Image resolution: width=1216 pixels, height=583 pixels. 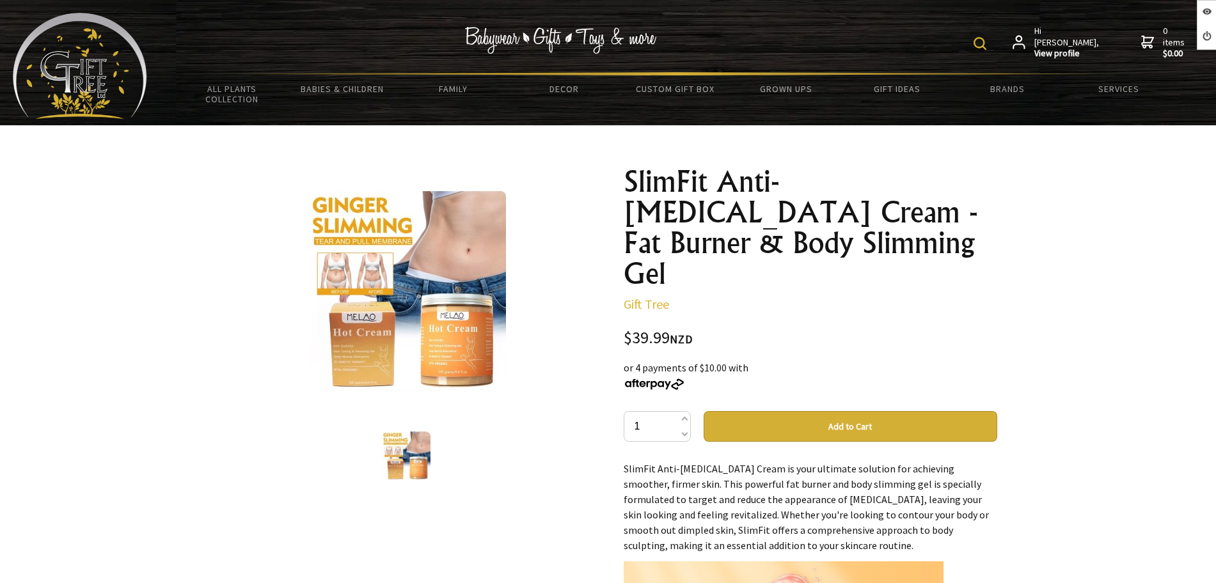 What do you see at coordinates (342, 89) in the screenshot?
I see `a: Babies & Children` at bounding box center [342, 89].